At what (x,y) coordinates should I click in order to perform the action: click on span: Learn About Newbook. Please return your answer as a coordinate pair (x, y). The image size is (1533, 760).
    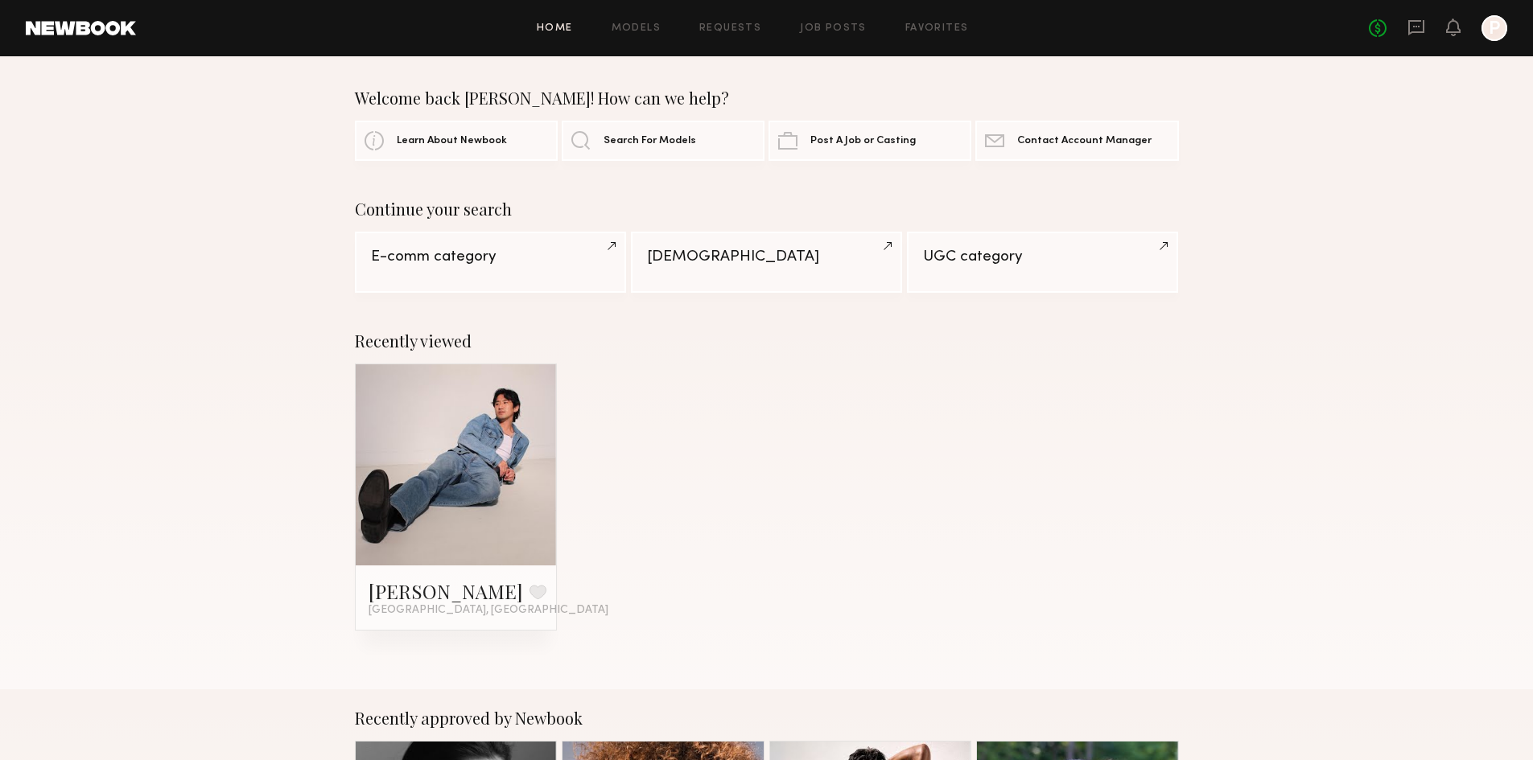
    Looking at the image, I should click on (451, 141).